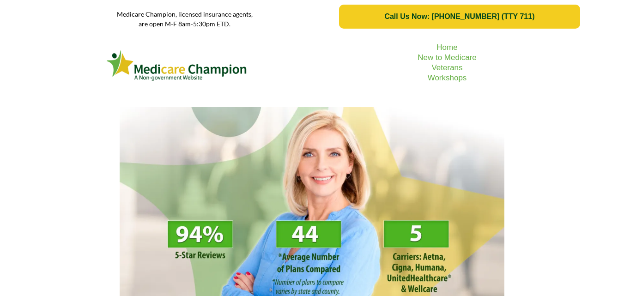 The height and width of the screenshot is (296, 624). What do you see at coordinates (447, 57) in the screenshot?
I see `a: New to Medicare` at bounding box center [447, 57].